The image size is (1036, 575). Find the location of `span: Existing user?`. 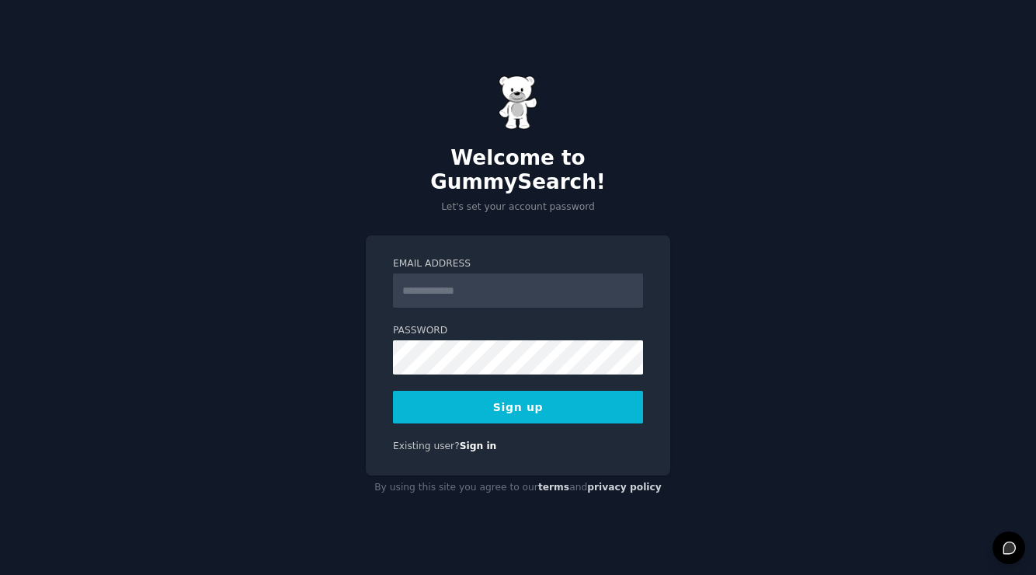

span: Existing user? is located at coordinates (426, 446).